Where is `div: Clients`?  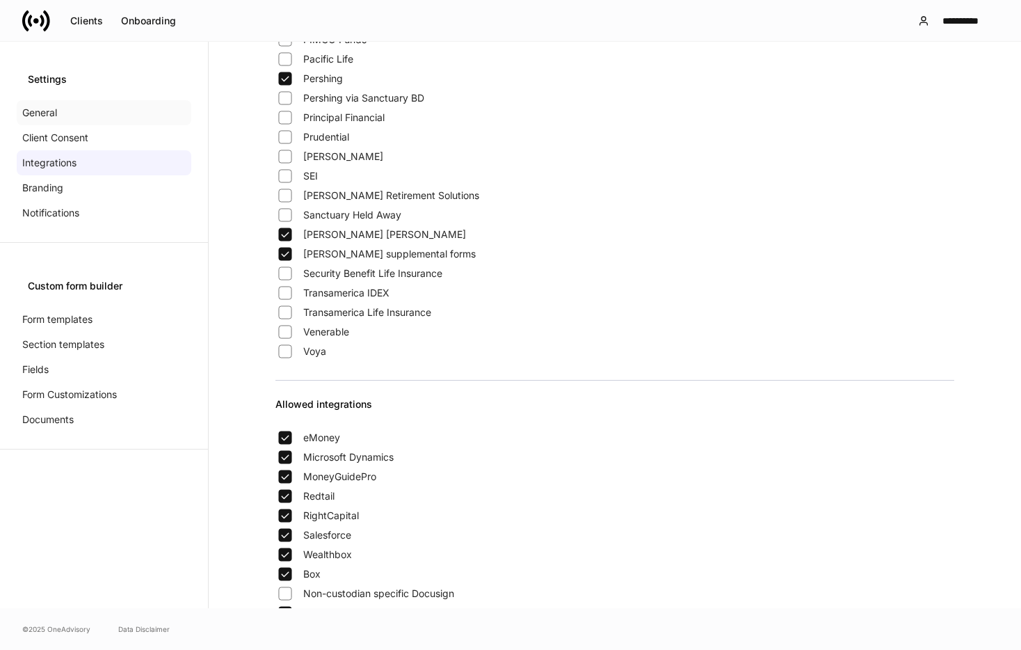 div: Clients is located at coordinates (86, 21).